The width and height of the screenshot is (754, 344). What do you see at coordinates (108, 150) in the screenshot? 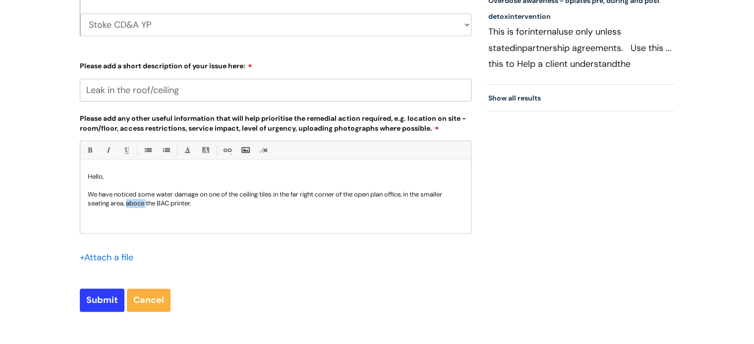
I see `a: Italic (Ctrl-I)` at bounding box center [108, 150].